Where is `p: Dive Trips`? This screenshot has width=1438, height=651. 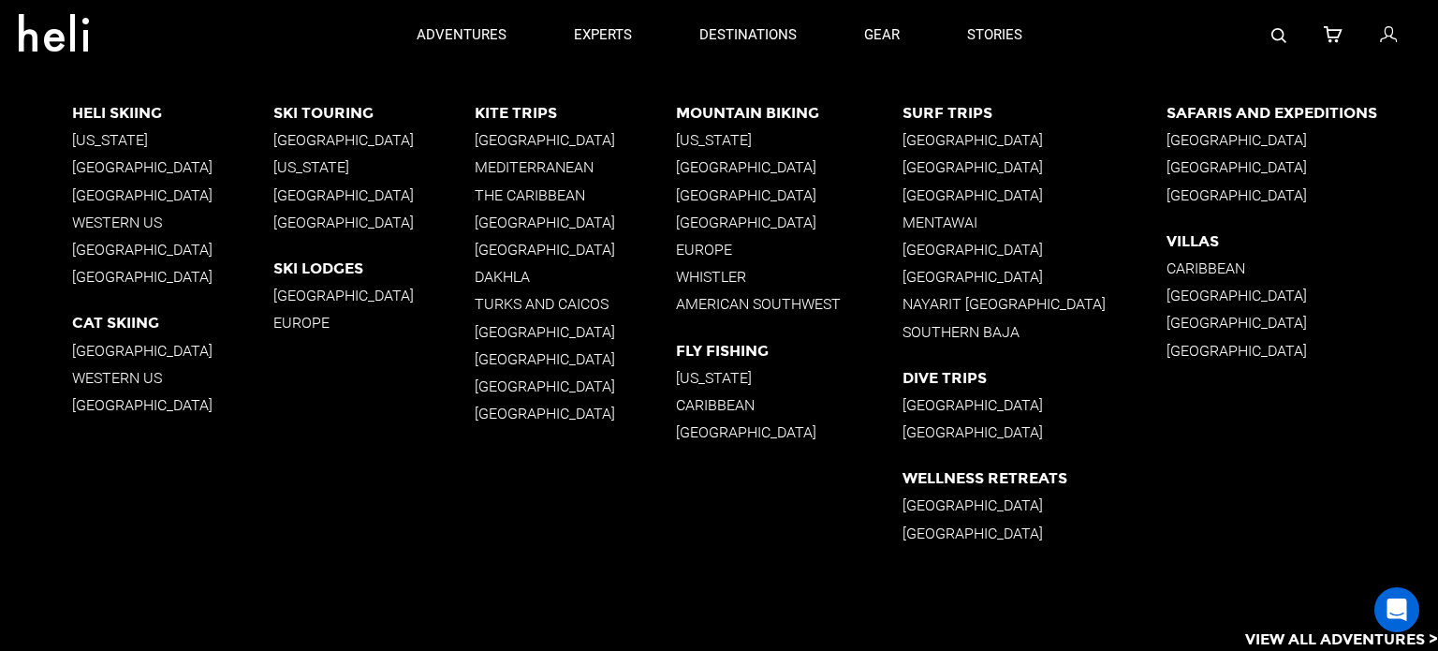 p: Dive Trips is located at coordinates (1034, 377).